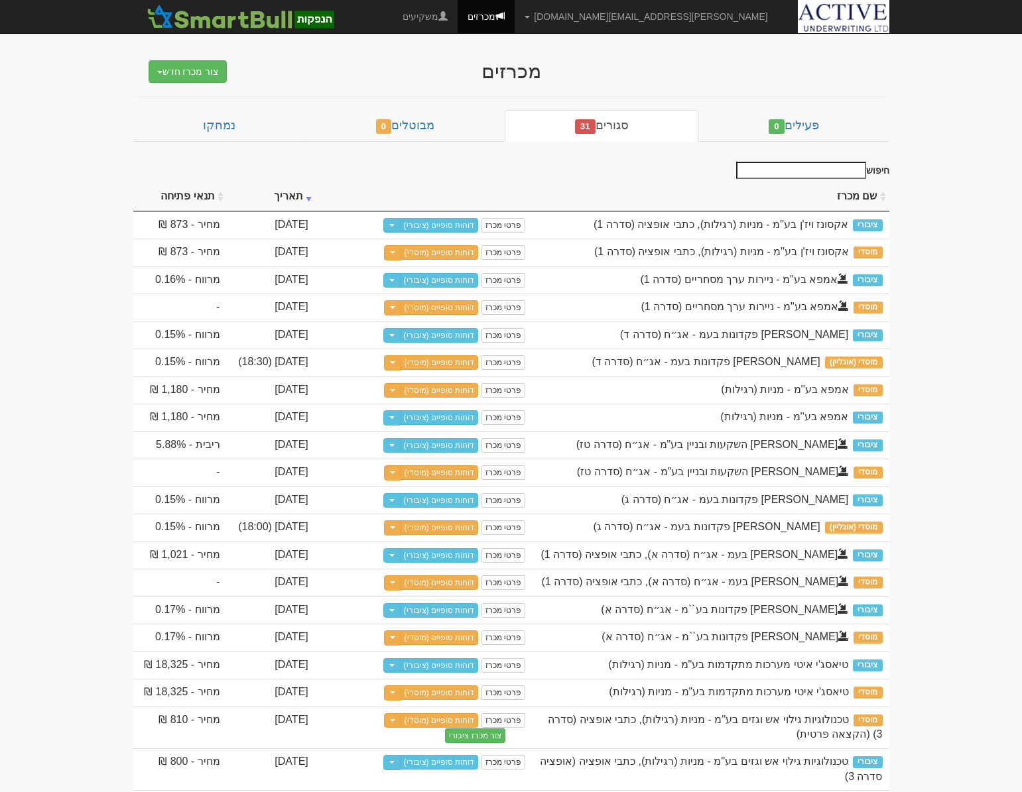 The image size is (1022, 792). Describe the element at coordinates (793, 126) in the screenshot. I see `a: פעילים` at that location.